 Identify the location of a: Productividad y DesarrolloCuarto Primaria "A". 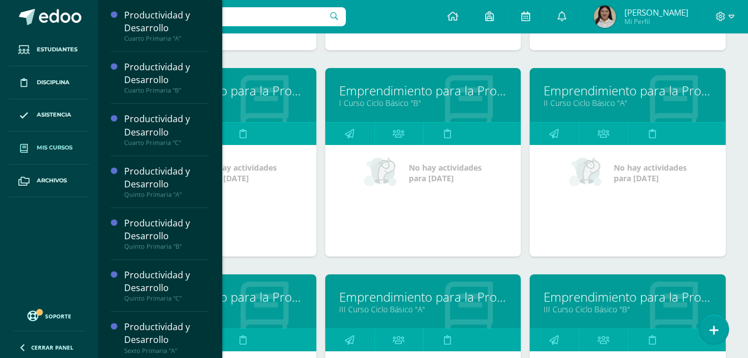
(167, 26).